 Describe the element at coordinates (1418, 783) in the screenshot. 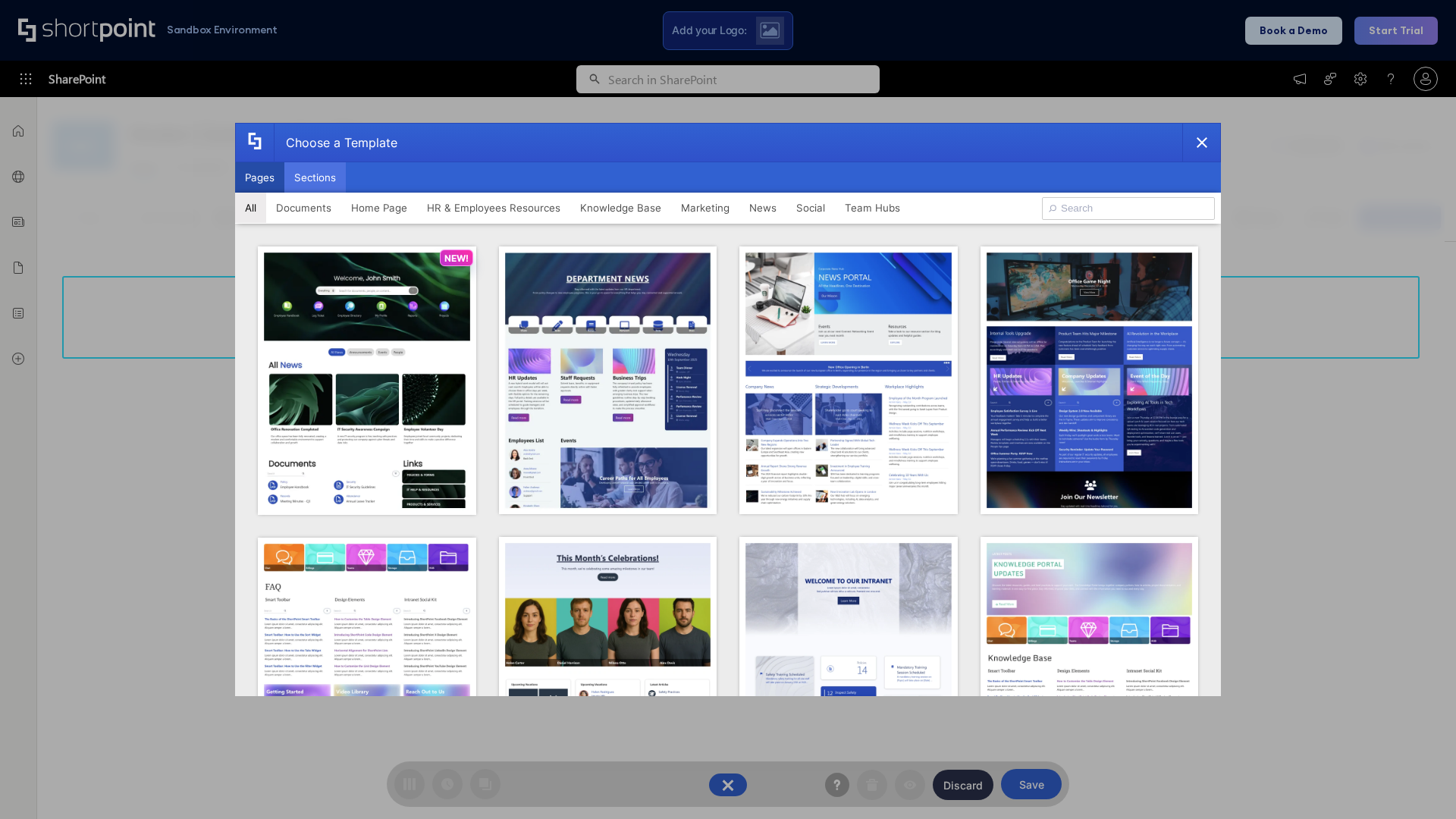

I see `div: Chat Widget` at that location.